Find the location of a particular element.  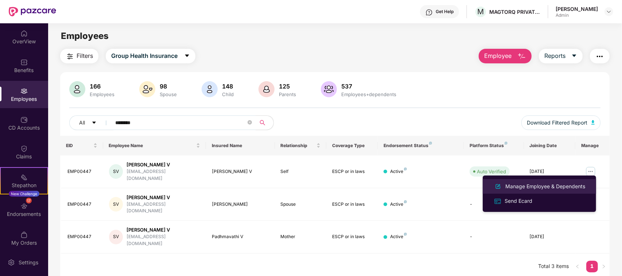

div: New Challenge is located at coordinates (24, 194).